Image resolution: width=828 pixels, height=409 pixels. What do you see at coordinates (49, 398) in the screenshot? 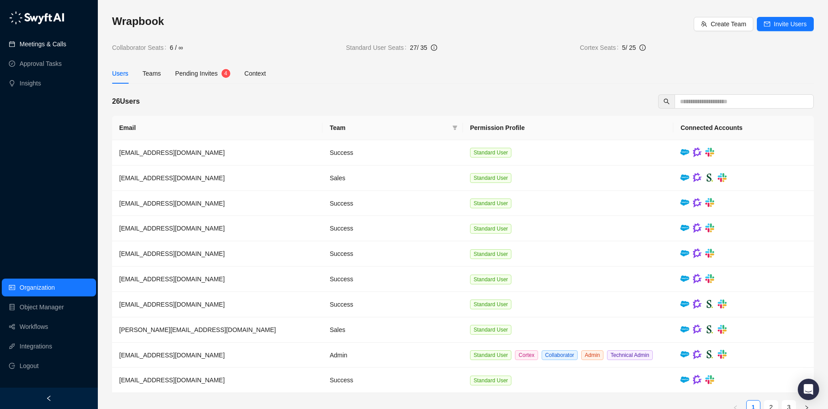
I see `span: left` at bounding box center [49, 398].